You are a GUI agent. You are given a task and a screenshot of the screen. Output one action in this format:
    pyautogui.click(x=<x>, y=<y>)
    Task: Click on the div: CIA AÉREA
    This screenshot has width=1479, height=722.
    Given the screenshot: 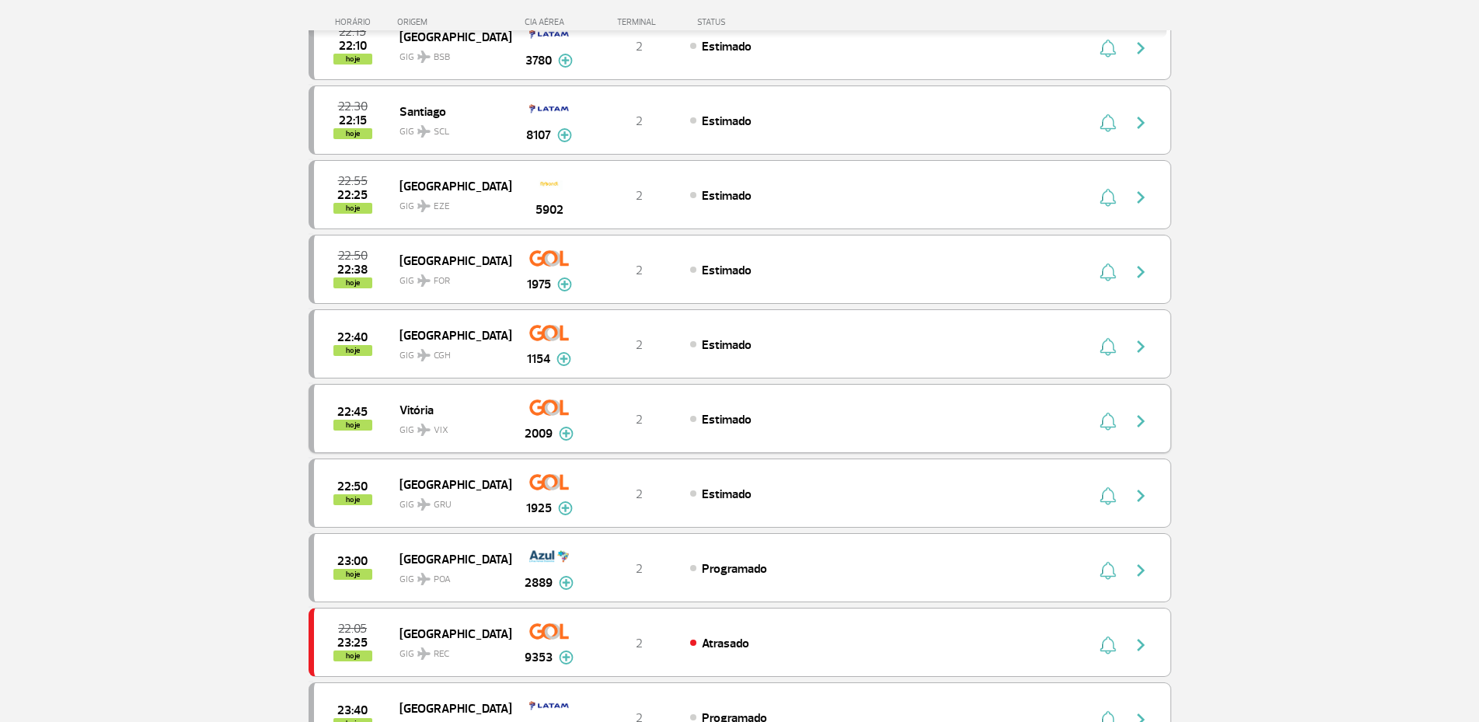 What is the action you would take?
    pyautogui.click(x=549, y=22)
    